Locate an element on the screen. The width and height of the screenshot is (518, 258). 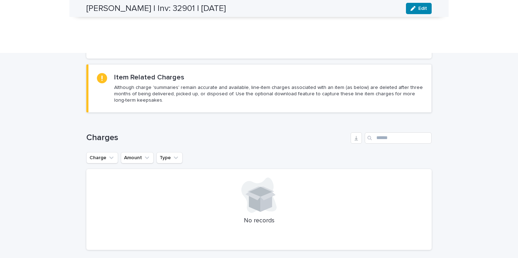
p: Although charge 'summaries' remain accurate and available, line-item charges associated with an i... is located at coordinates (269, 94).